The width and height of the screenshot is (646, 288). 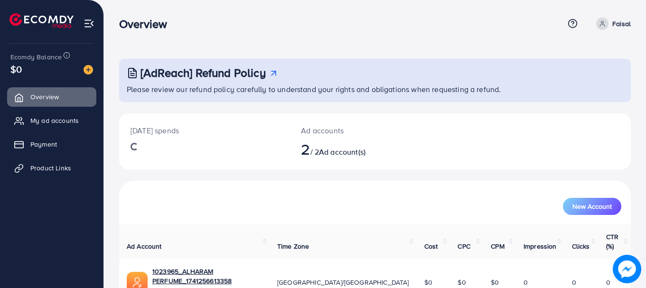 I want to click on span: Ad account(s), so click(x=342, y=152).